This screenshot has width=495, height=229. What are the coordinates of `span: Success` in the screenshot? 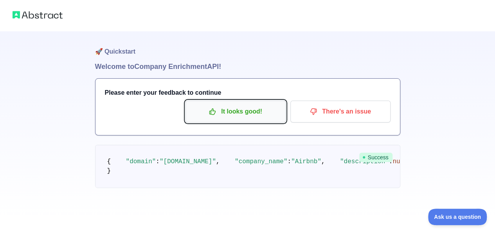 It's located at (376, 157).